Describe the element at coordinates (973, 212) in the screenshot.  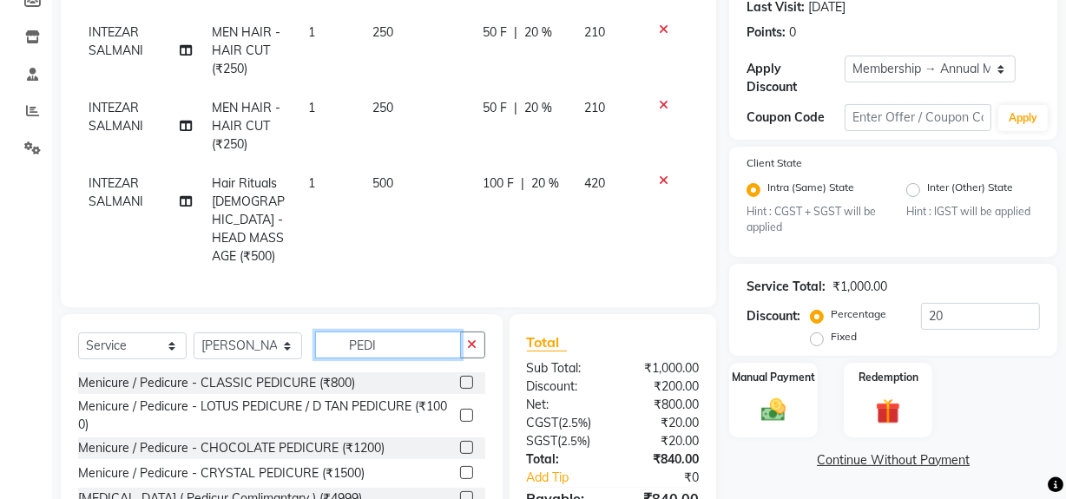
I see `small: Hint : IGST will be applied` at that location.